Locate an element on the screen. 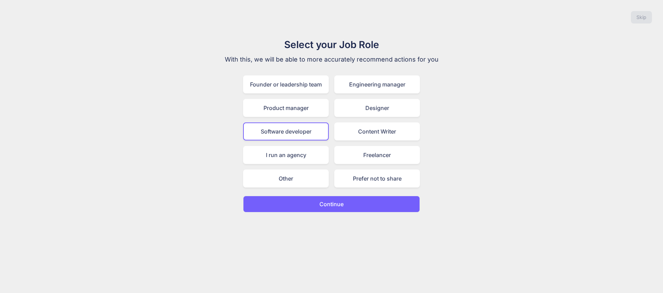 The image size is (663, 293). div: Freelancer is located at coordinates (377, 155).